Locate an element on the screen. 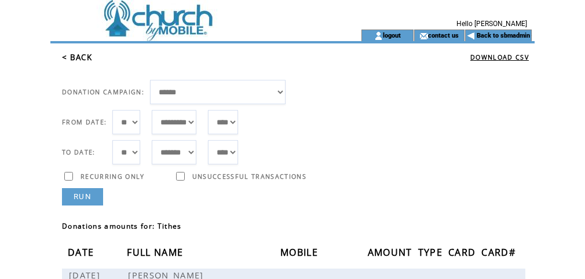  a: logout is located at coordinates (392, 35).